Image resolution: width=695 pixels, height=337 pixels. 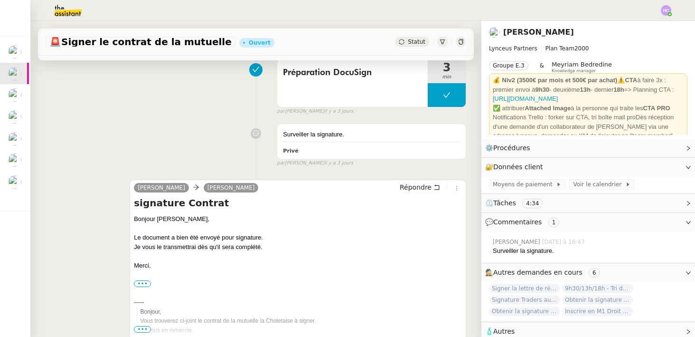 I want to click on span: Statut, so click(x=417, y=42).